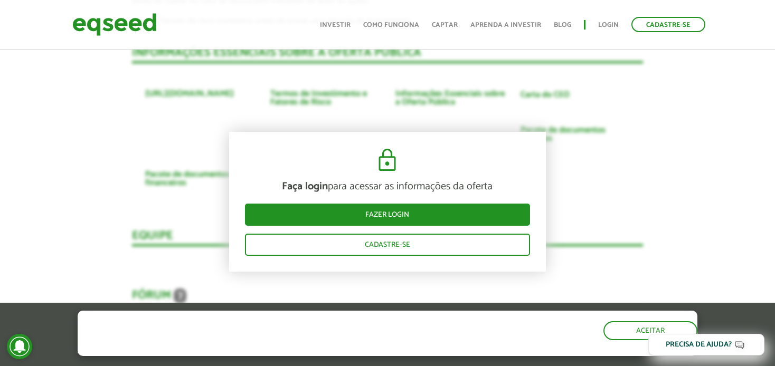 This screenshot has width=775, height=366. Describe the element at coordinates (387, 160) in the screenshot. I see `img: cadeado.svg` at that location.